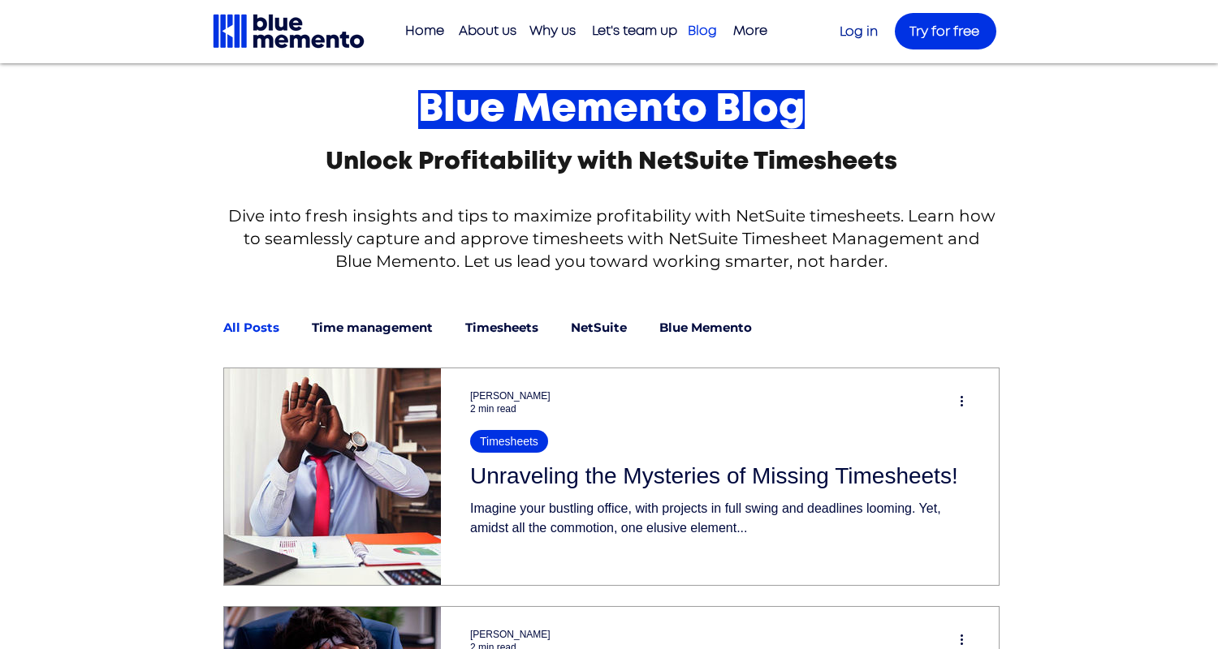 The width and height of the screenshot is (1218, 649). What do you see at coordinates (552, 31) in the screenshot?
I see `a: Why us` at bounding box center [552, 31].